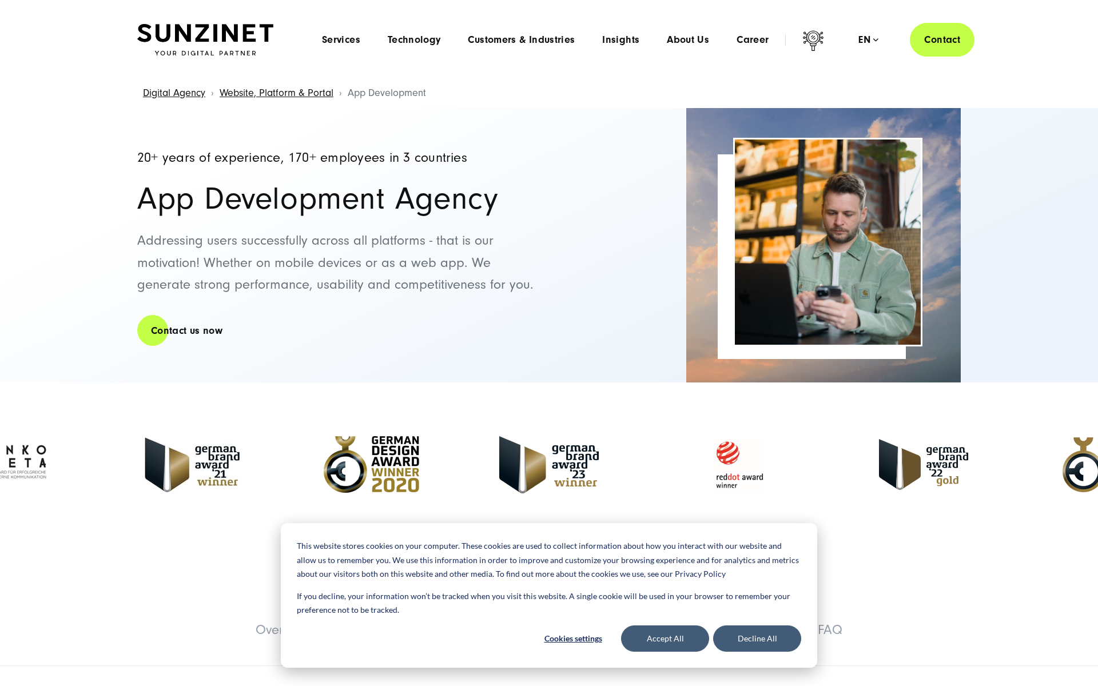 Image resolution: width=1098 pixels, height=686 pixels. Describe the element at coordinates (942, 39) in the screenshot. I see `a: Contact` at that location.